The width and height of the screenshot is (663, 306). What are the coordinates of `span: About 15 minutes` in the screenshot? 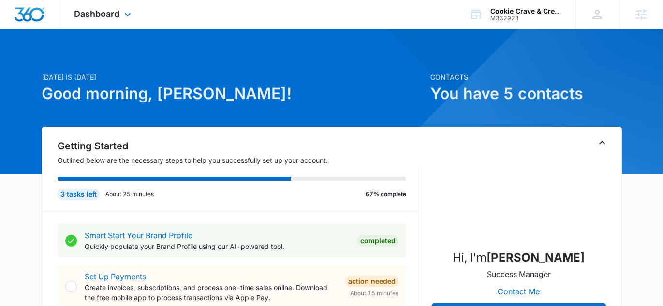 It's located at (374, 293).